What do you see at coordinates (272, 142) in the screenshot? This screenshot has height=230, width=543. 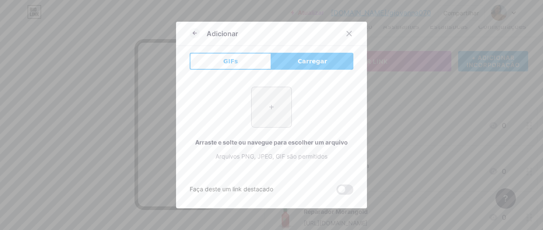 I see `font: Arraste e solte ou navegue para escolher um arquivo` at bounding box center [272, 142].